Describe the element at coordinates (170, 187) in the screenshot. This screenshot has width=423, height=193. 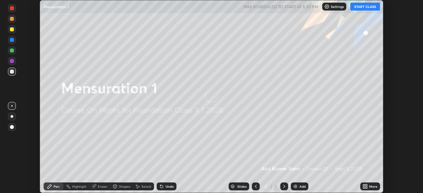
I see `div: Undo` at that location.